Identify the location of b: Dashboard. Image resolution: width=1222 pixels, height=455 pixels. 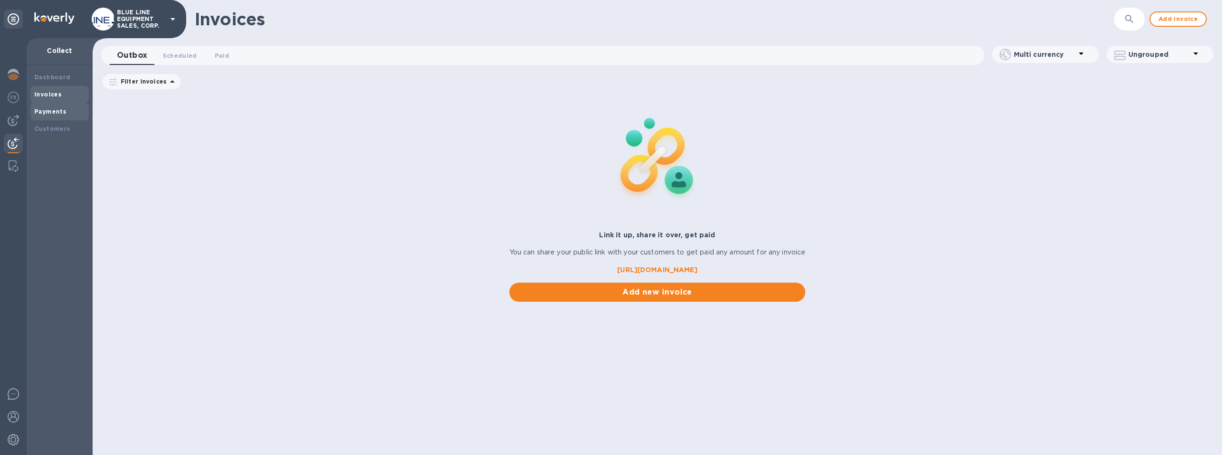
(53, 77).